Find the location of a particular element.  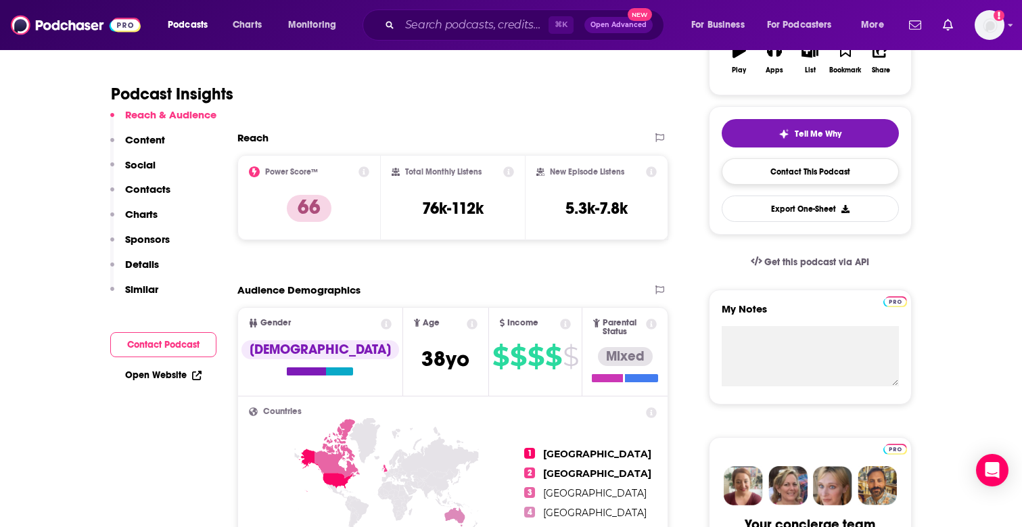

label: My Notes is located at coordinates (810, 314).